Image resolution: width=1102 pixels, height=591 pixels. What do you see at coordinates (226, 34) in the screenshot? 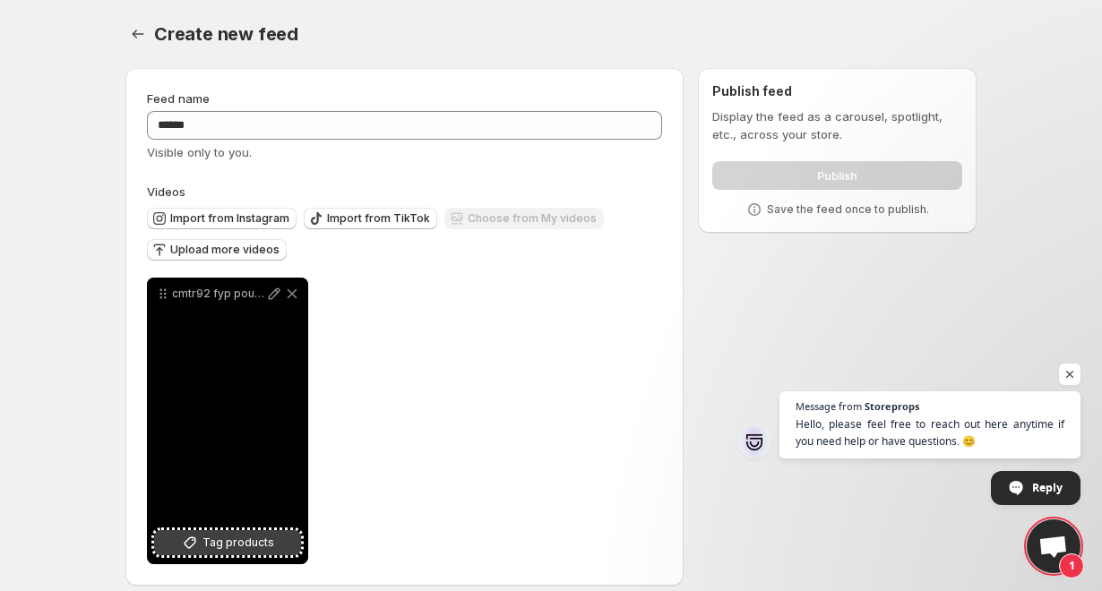
I see `span: Create new feed` at bounding box center [226, 34].